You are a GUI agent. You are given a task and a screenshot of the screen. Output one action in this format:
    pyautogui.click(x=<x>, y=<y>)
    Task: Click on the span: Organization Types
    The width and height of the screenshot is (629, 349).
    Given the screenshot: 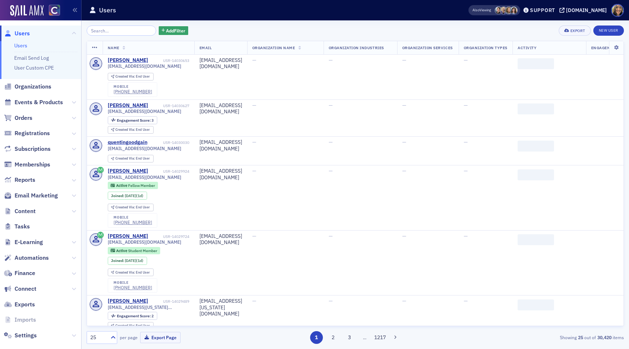 What is the action you would take?
    pyautogui.click(x=485, y=48)
    